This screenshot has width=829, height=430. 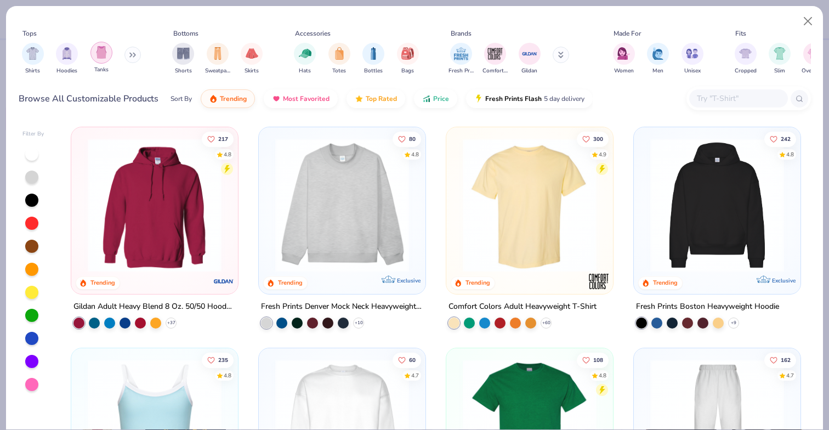 What do you see at coordinates (305, 59) in the screenshot?
I see `div: filter for Hats` at bounding box center [305, 59].